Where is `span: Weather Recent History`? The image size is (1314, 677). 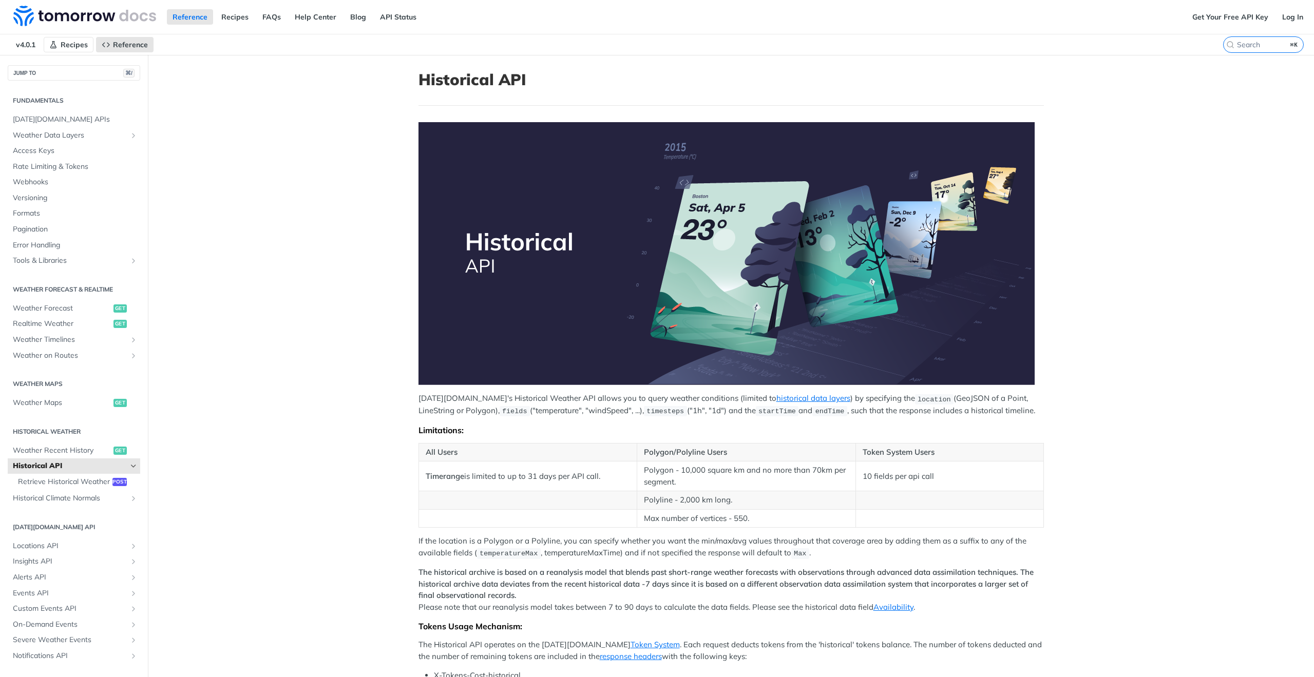
span: Weather Recent History is located at coordinates (62, 451).